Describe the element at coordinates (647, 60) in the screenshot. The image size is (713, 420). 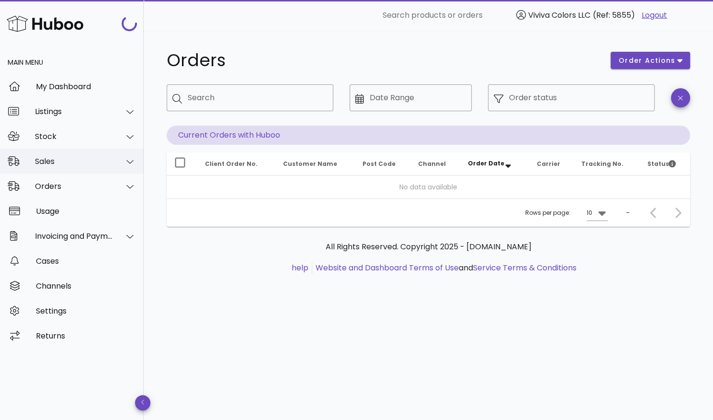
I see `span: order actions` at that location.